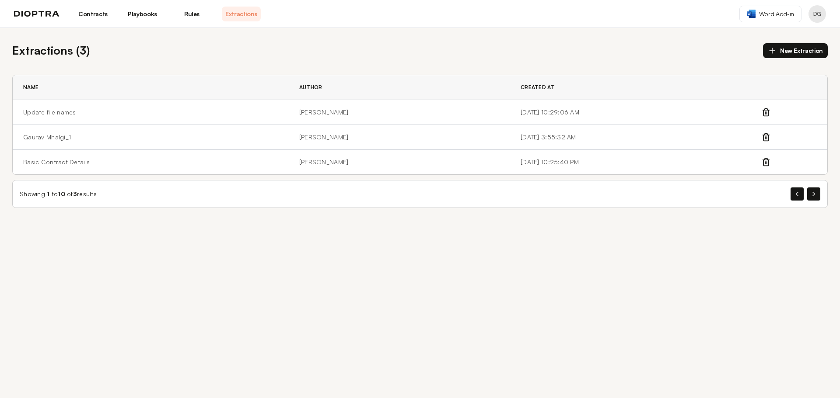 The image size is (840, 398). What do you see at coordinates (770, 14) in the screenshot?
I see `a: Word Add-in` at bounding box center [770, 14].